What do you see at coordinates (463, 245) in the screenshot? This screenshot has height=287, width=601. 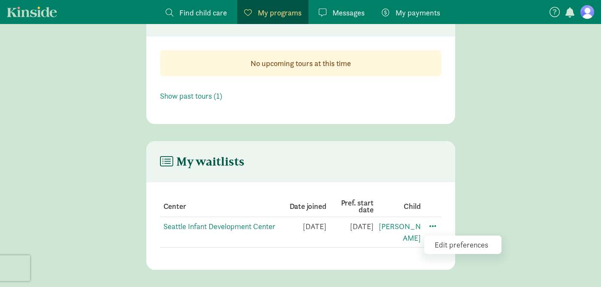 I see `div: Edit preferences` at bounding box center [463, 245].